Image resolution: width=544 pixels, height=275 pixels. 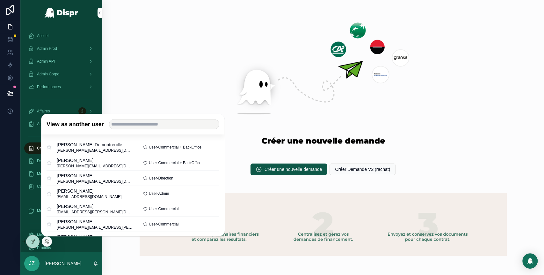 I want to click on h2: View as another user, so click(x=75, y=124).